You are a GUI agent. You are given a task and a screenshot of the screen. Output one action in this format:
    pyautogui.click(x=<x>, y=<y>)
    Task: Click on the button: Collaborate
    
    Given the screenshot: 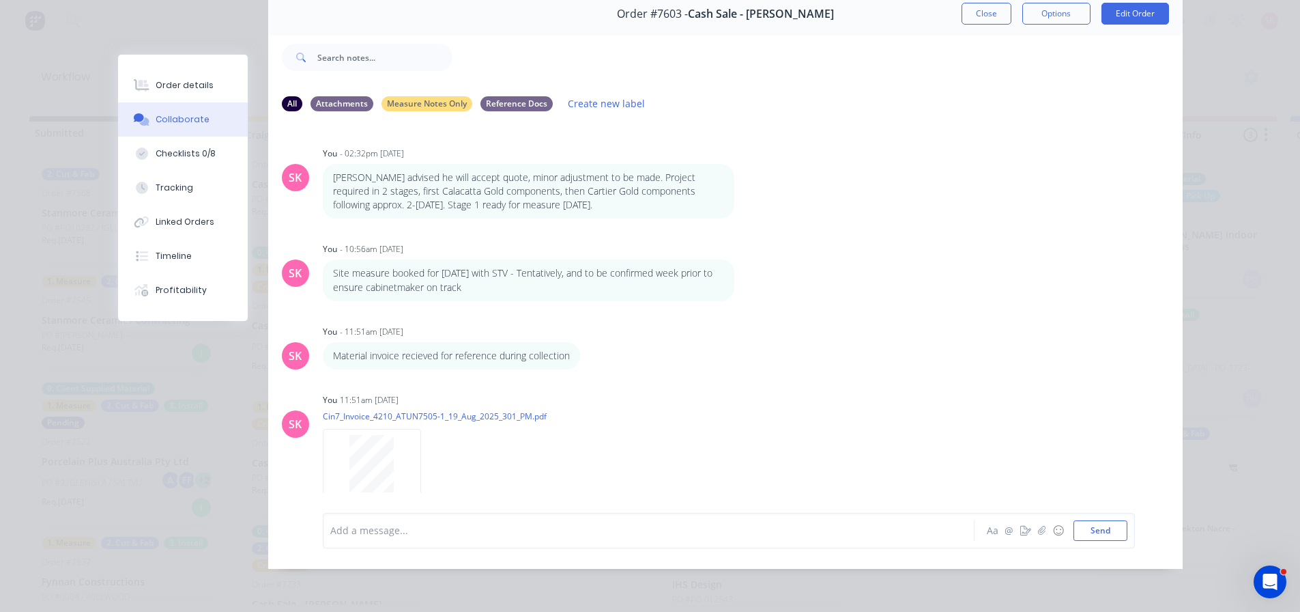 What is the action you would take?
    pyautogui.click(x=183, y=119)
    